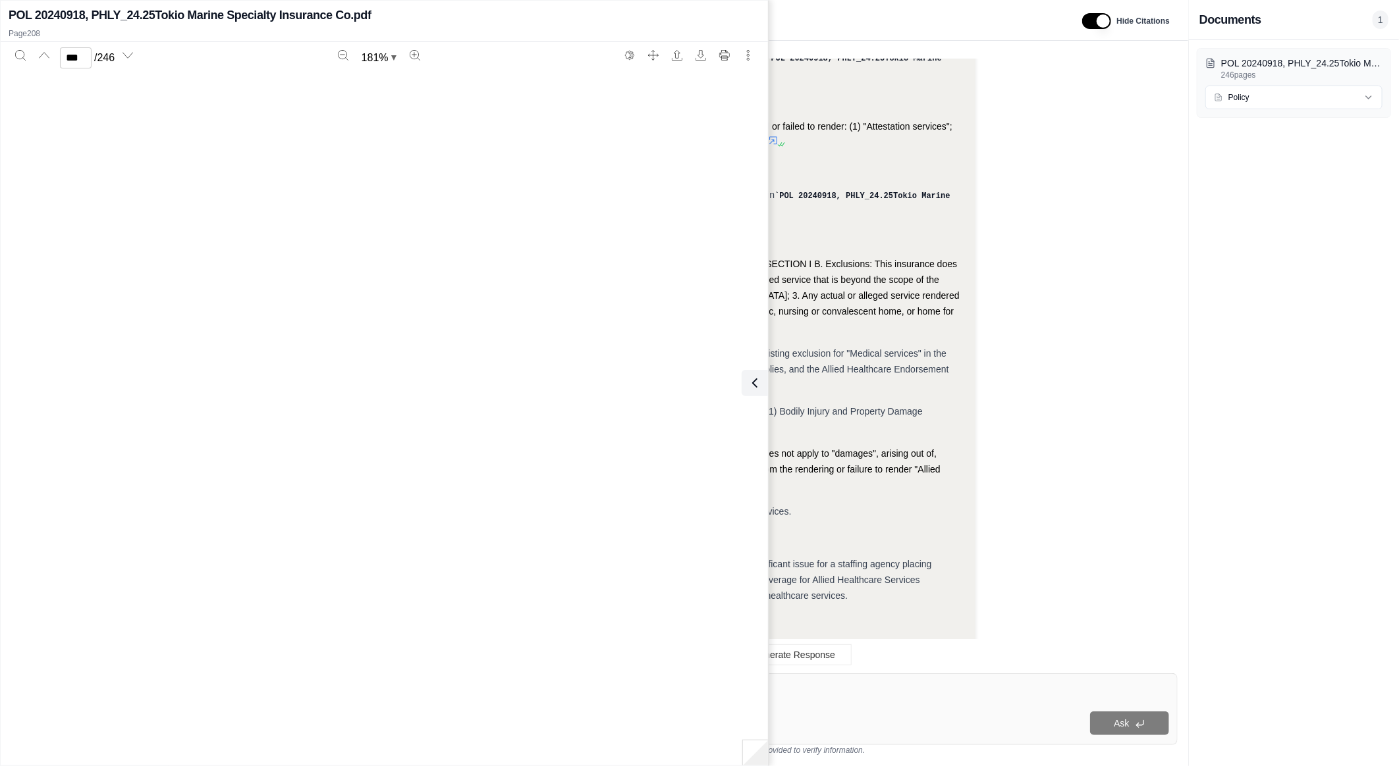  What do you see at coordinates (76, 58) in the screenshot?
I see `input: Enter a page number` at bounding box center [76, 58].